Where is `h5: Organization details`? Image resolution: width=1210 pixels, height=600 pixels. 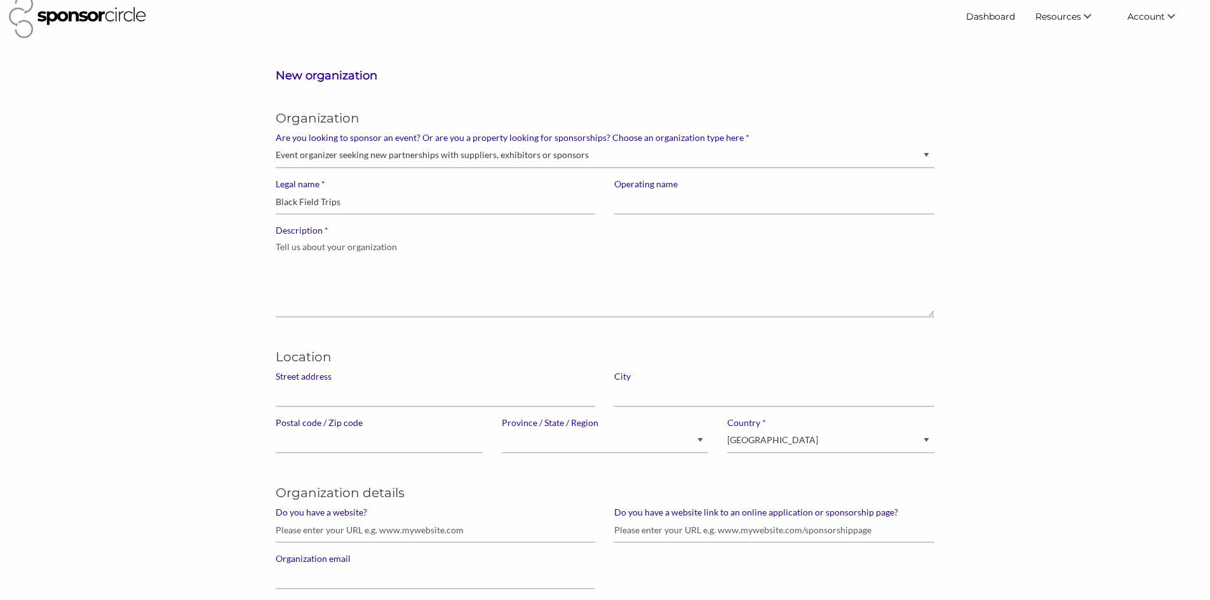 h5: Organization details is located at coordinates (605, 493).